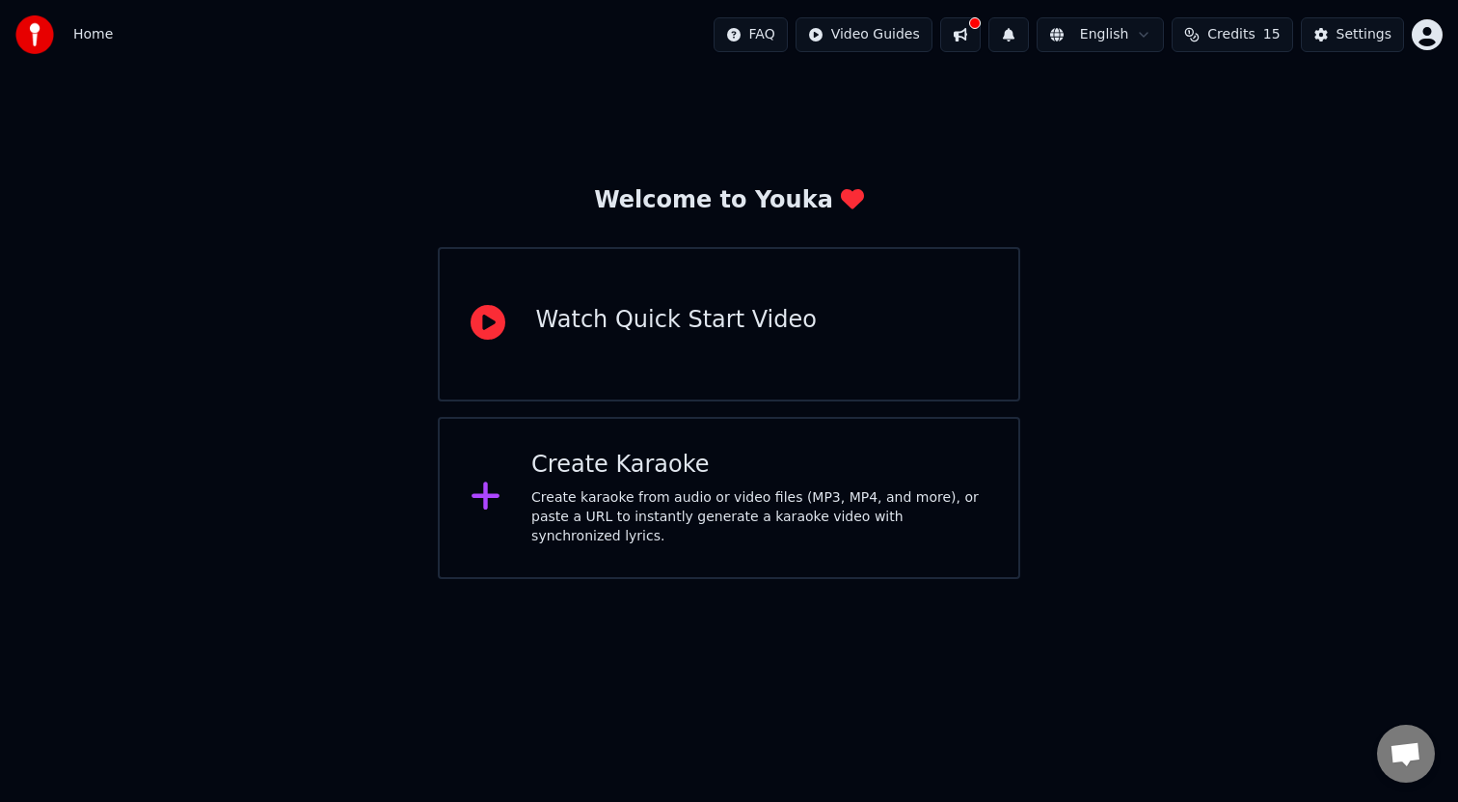 The image size is (1458, 802). Describe the element at coordinates (1406, 753) in the screenshot. I see `div: Open chat` at that location.